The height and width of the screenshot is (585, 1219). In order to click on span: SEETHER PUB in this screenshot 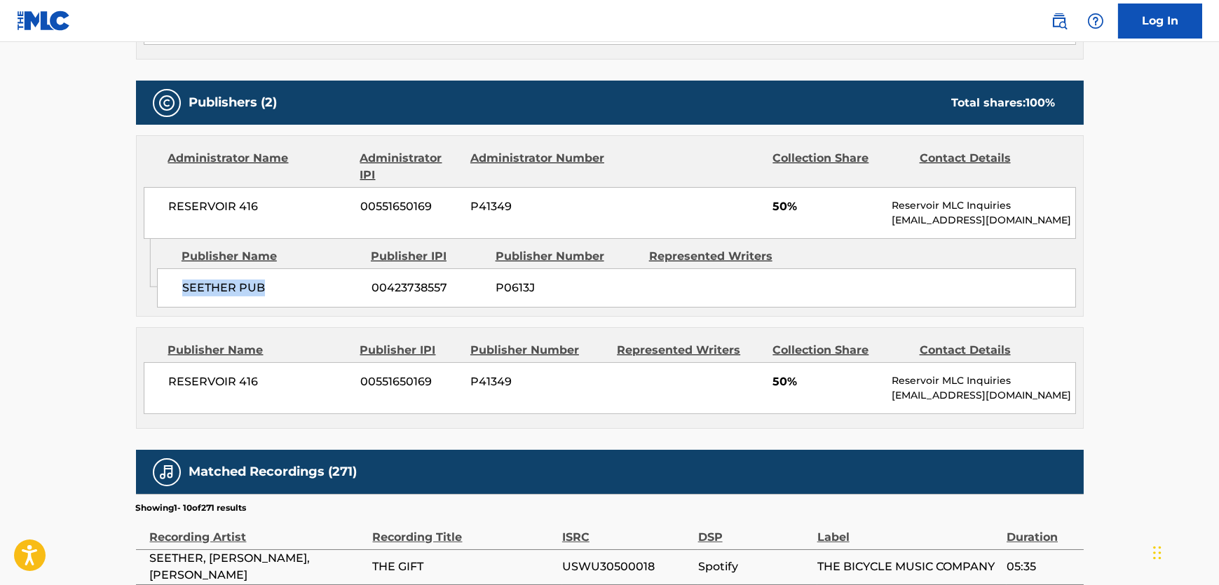, I will do `click(271, 288)`.